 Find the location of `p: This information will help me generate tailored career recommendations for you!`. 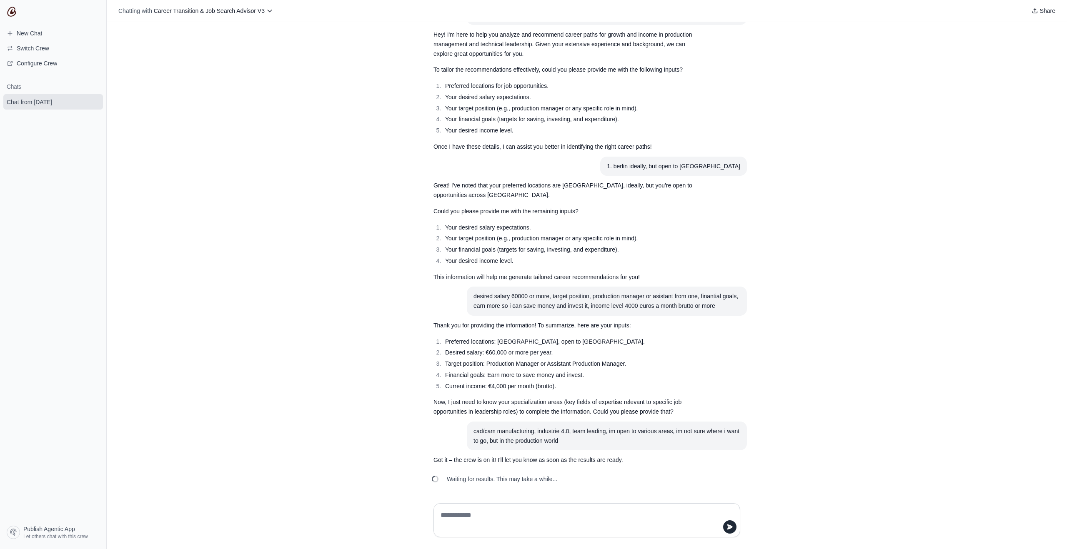

p: This information will help me generate tailored career recommendations for you! is located at coordinates (567, 277).